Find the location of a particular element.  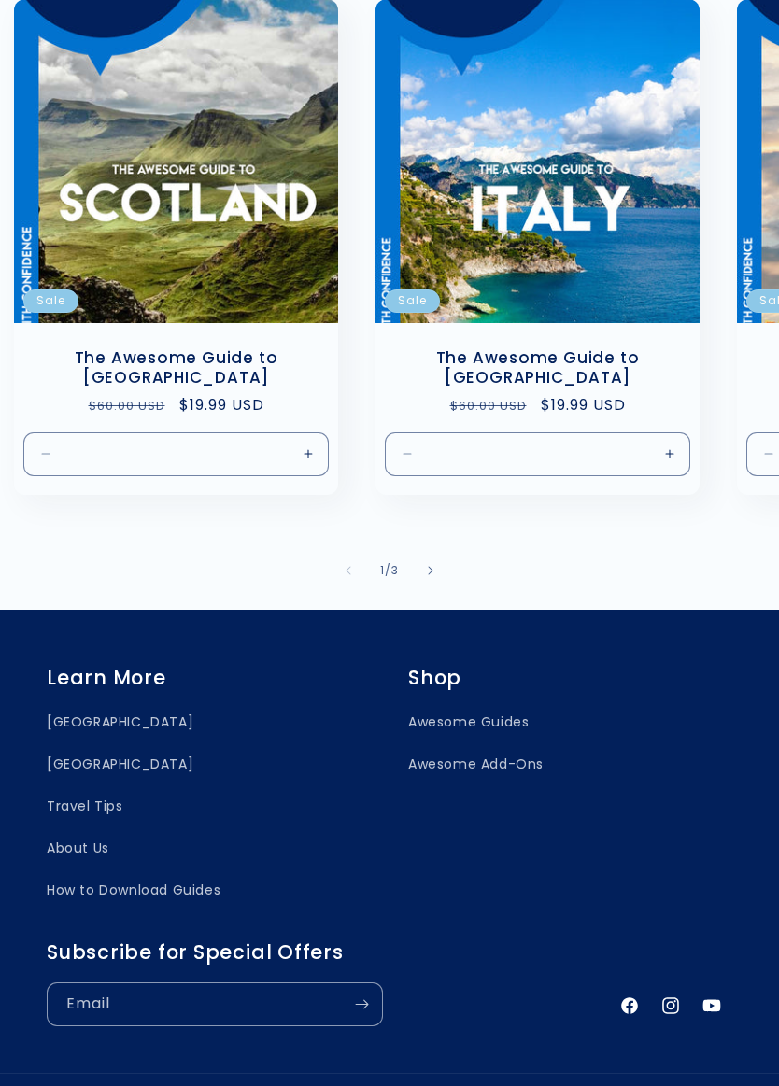

a: About Us is located at coordinates (78, 848).